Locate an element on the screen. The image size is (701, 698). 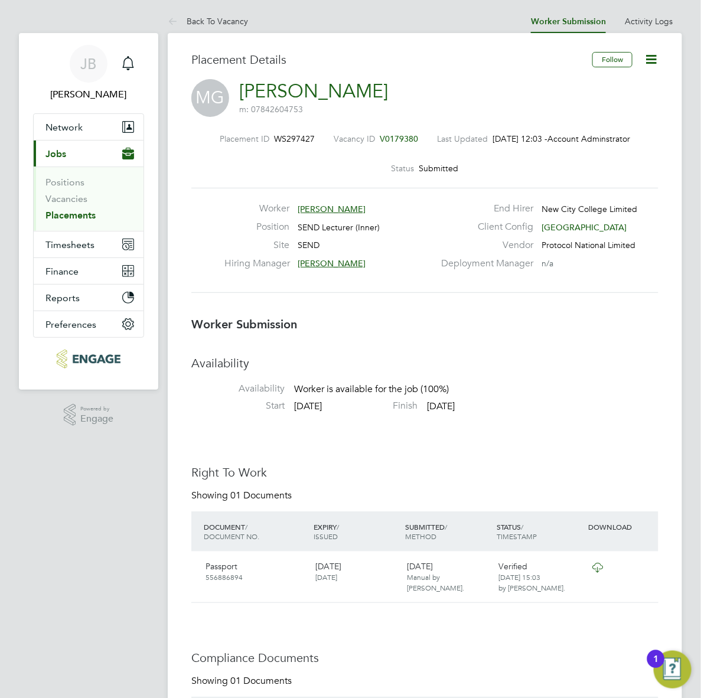
button: Jobs is located at coordinates (89, 154).